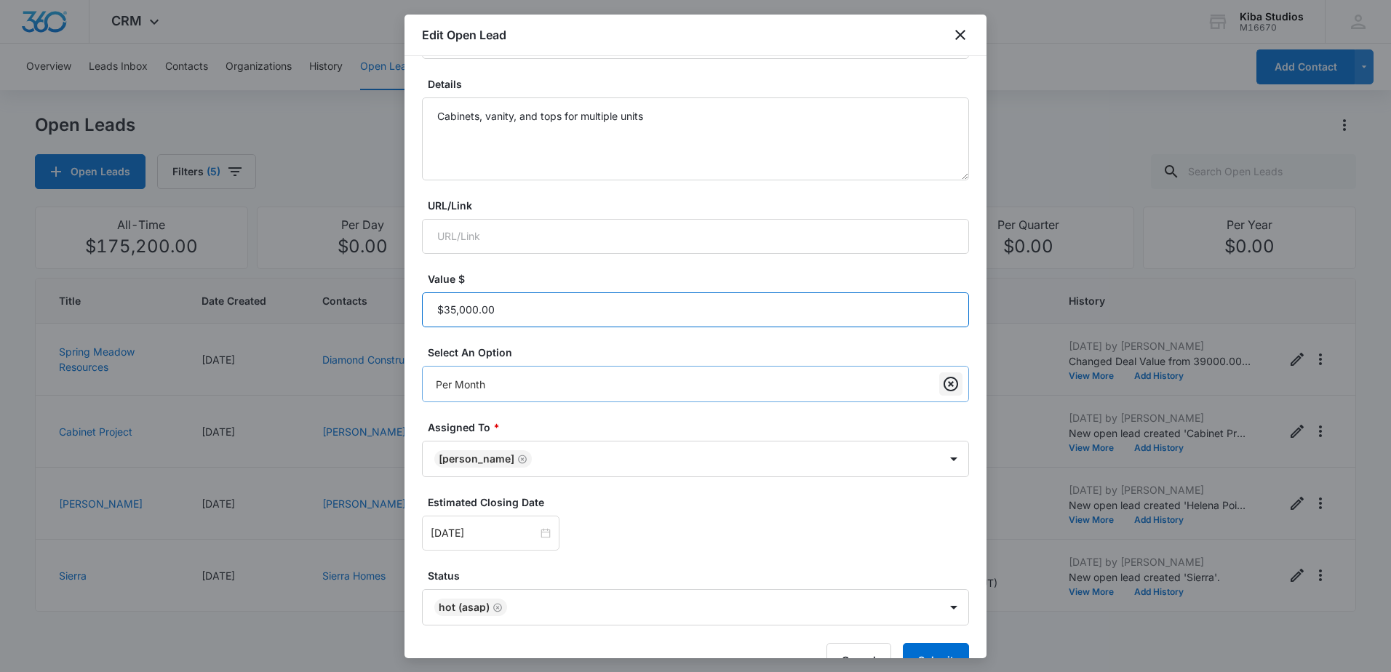  Describe the element at coordinates (696, 310) in the screenshot. I see `input: Value $` at that location.